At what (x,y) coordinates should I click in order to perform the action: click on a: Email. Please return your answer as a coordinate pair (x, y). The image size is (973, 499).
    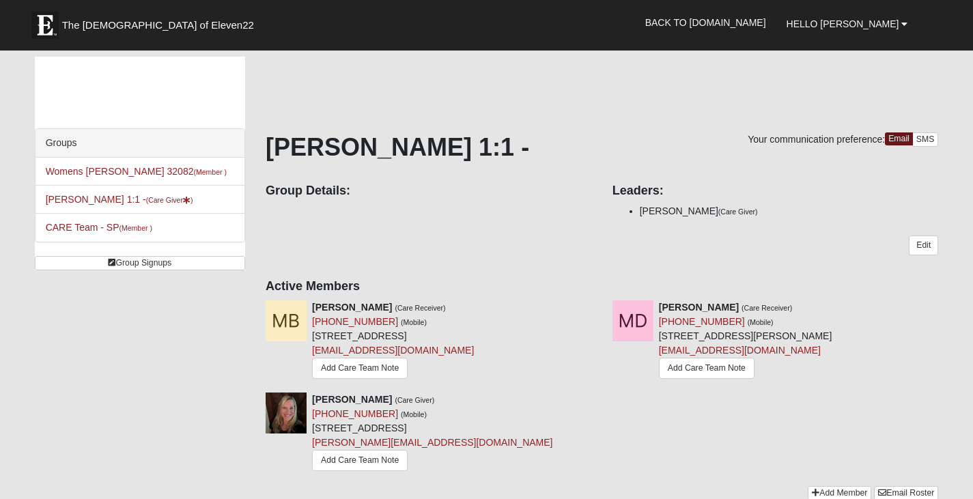
    Looking at the image, I should click on (899, 139).